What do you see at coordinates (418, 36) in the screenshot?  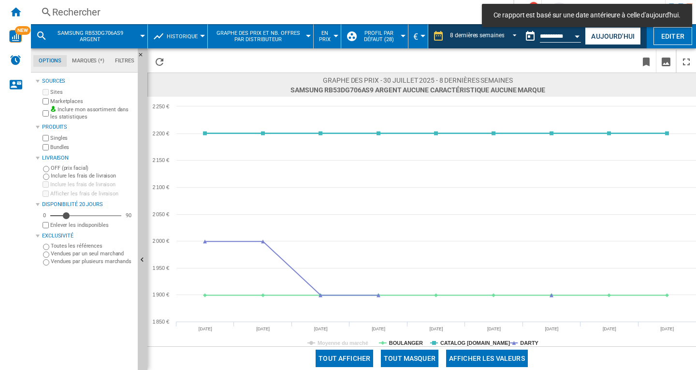 I see `md-menu: Currency` at bounding box center [418, 36].